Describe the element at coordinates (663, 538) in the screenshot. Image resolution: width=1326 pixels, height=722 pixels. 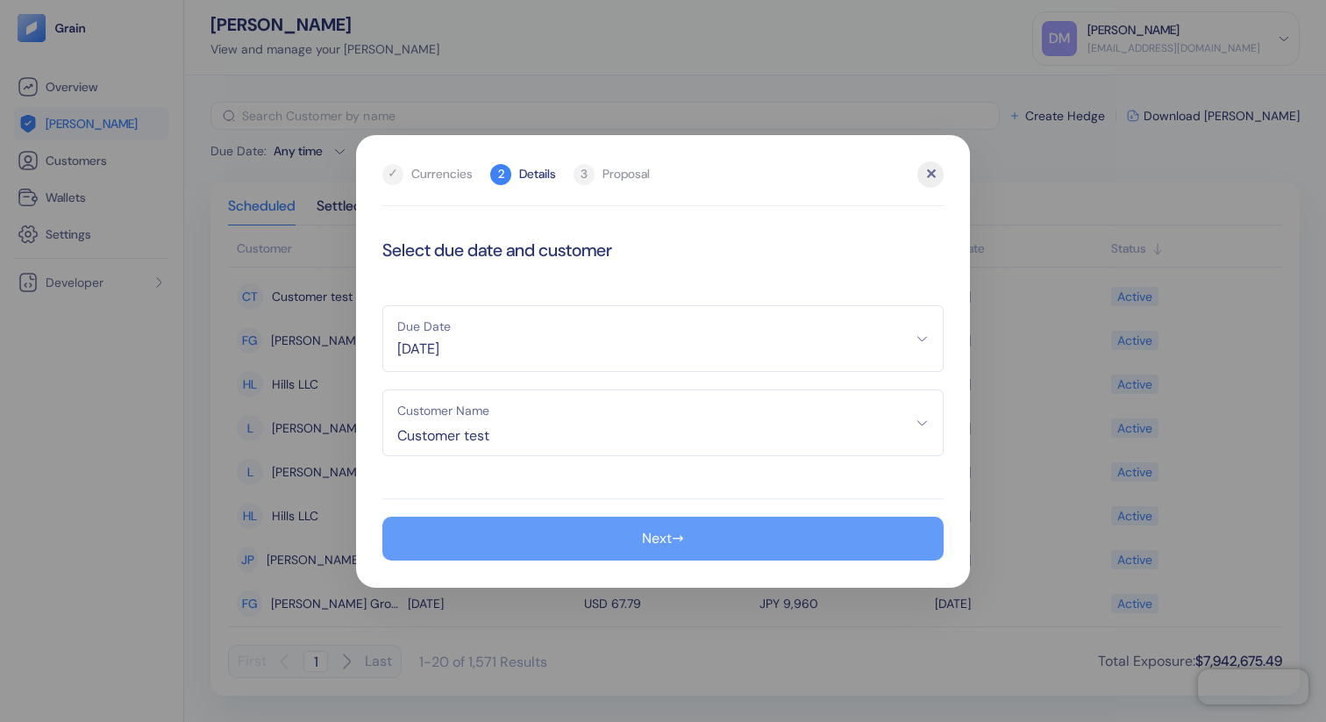
I see `button: Next→` at that location.